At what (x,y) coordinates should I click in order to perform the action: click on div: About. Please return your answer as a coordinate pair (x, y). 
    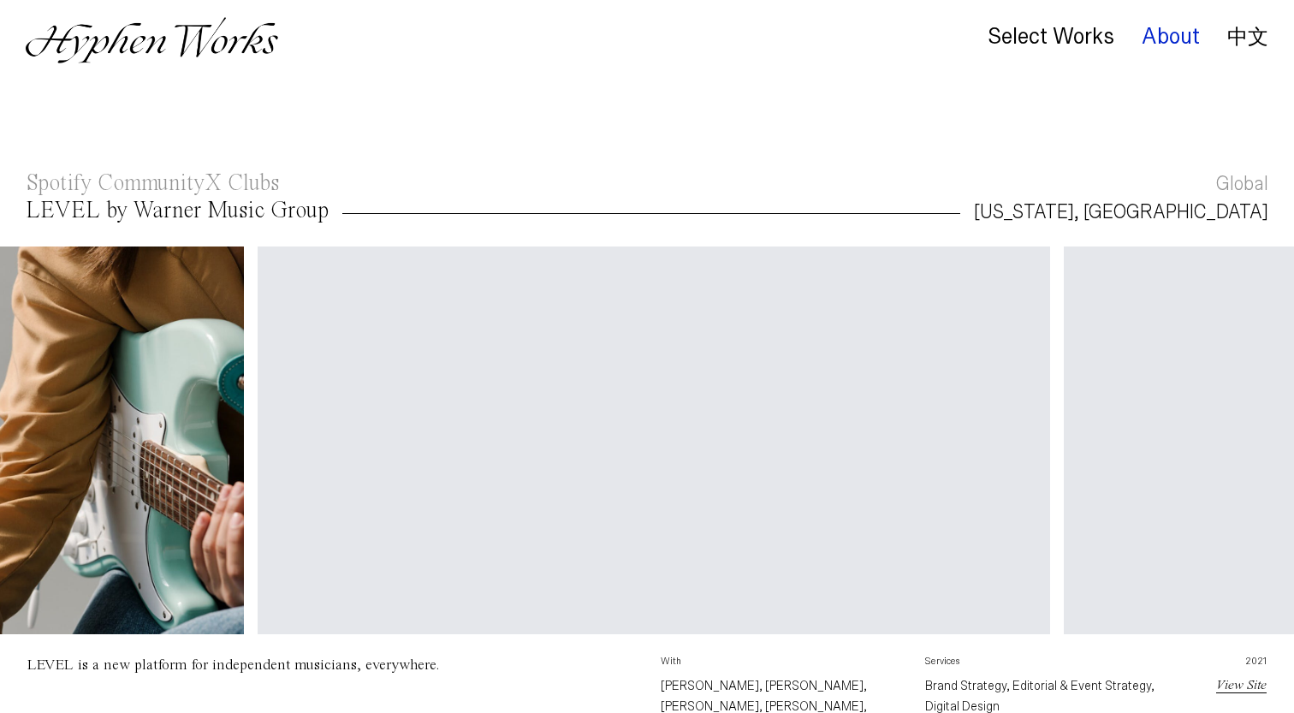
    Looking at the image, I should click on (1171, 37).